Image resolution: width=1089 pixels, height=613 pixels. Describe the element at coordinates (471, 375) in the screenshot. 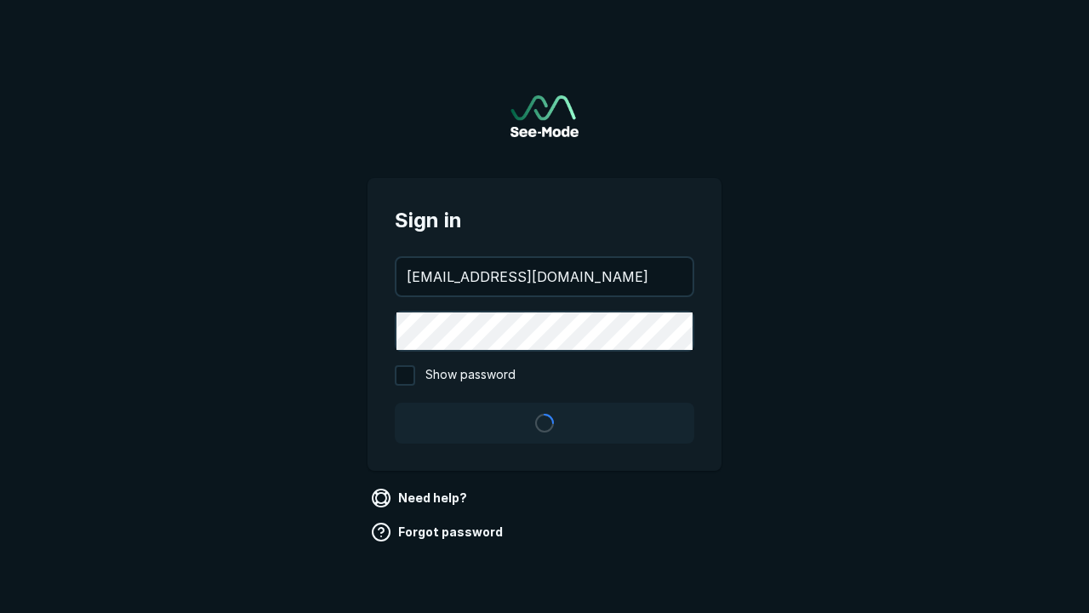

I see `span: Show password` at that location.